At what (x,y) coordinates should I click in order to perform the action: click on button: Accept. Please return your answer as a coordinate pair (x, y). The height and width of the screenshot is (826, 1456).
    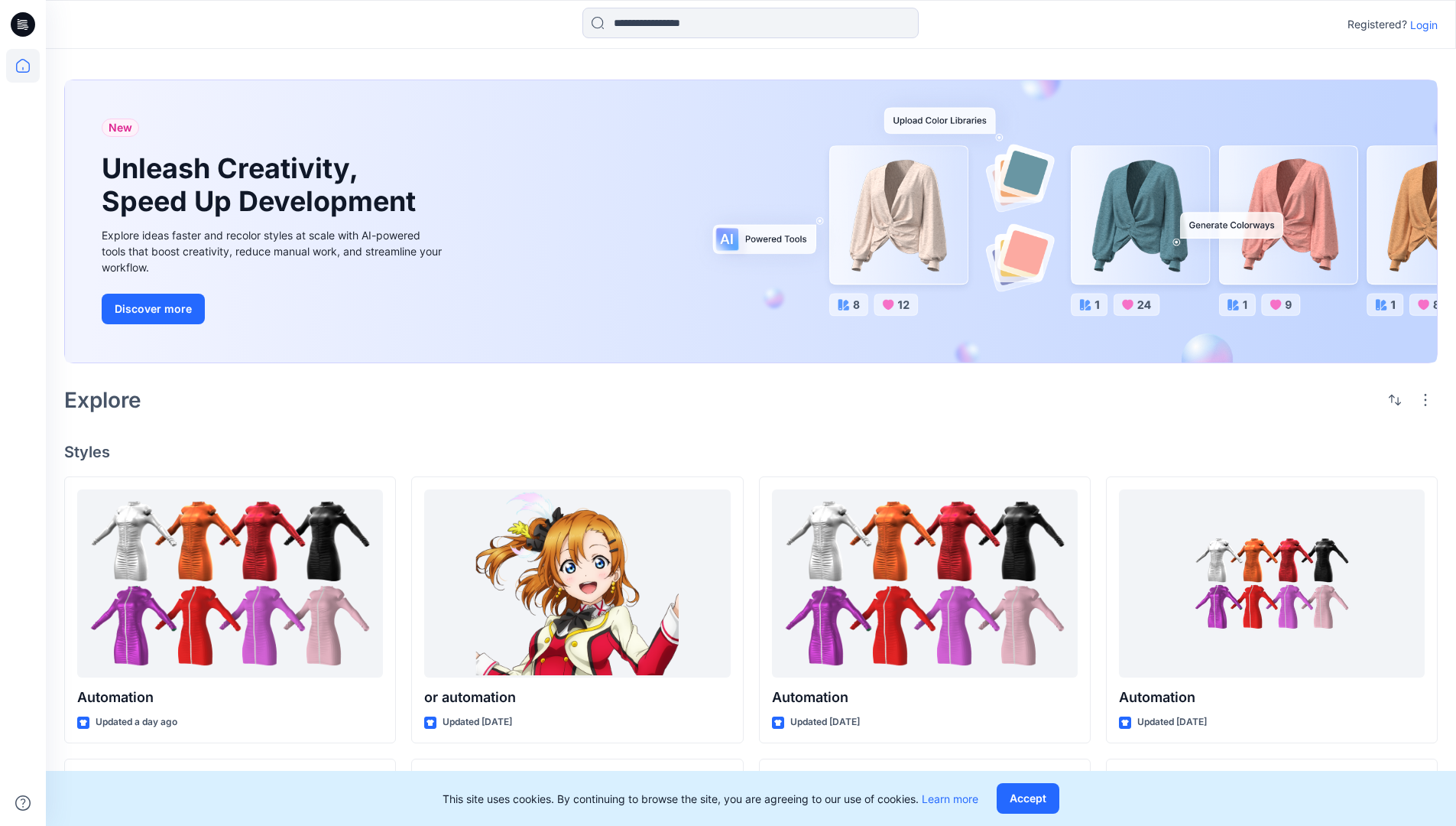
    Looking at the image, I should click on (1028, 798).